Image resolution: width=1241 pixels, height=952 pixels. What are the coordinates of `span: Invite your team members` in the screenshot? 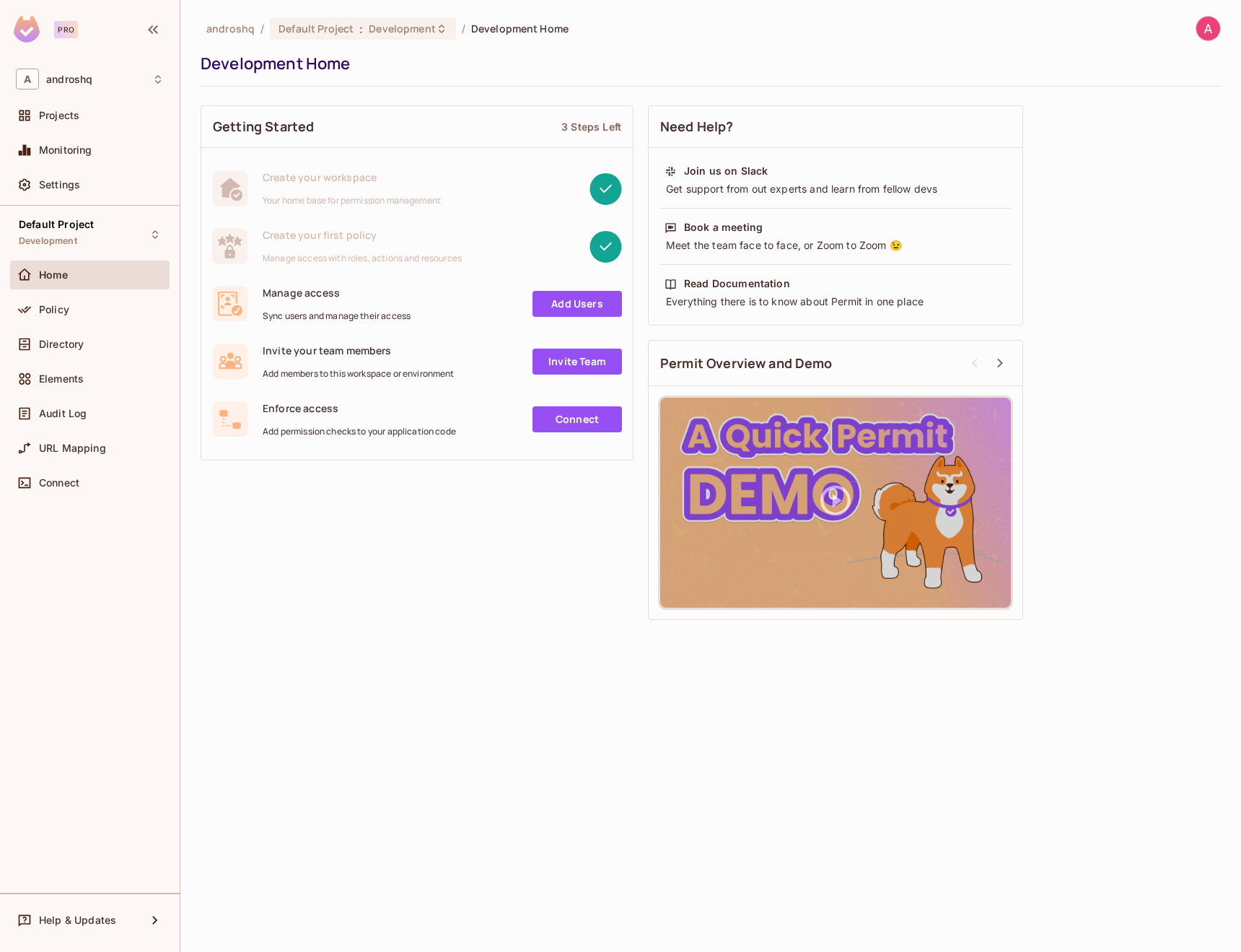 It's located at (359, 350).